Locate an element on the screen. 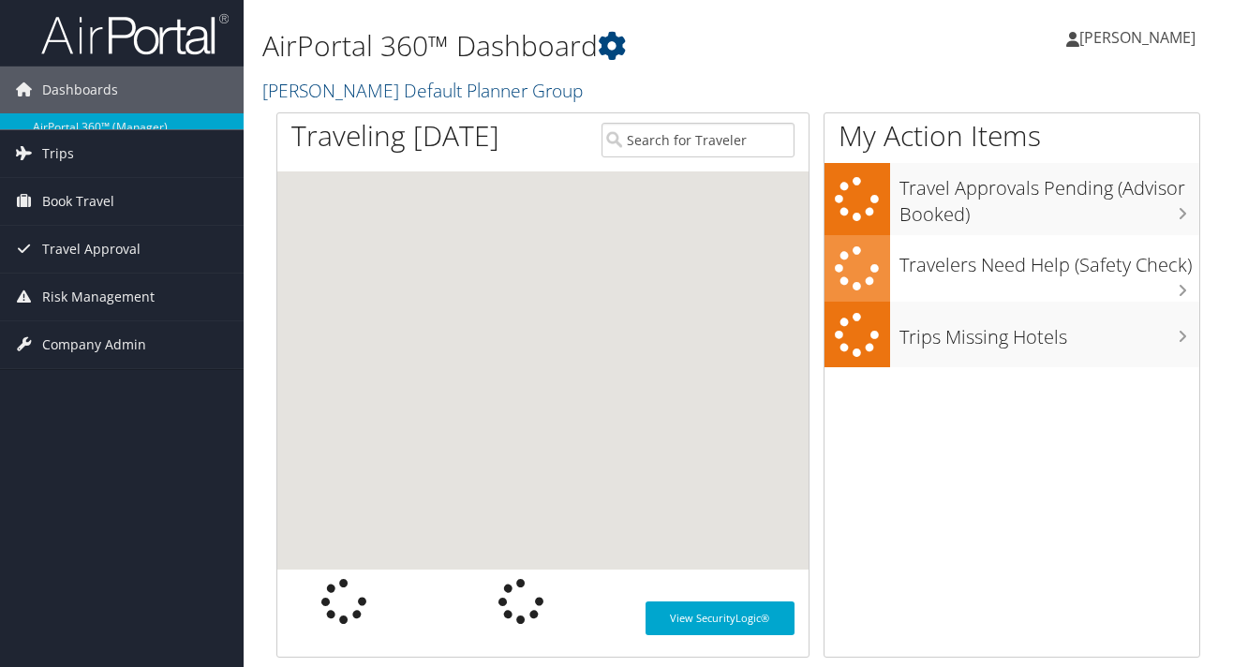 The width and height of the screenshot is (1233, 667). a: Travel Approvals Pending (Advisor Booked) is located at coordinates (1012, 199).